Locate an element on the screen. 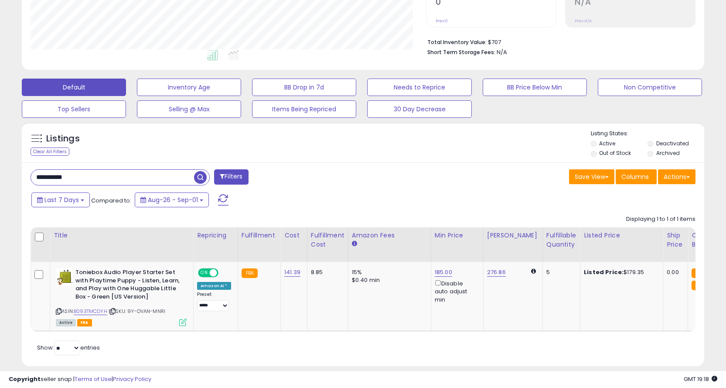  div: Min Price is located at coordinates (457, 235).